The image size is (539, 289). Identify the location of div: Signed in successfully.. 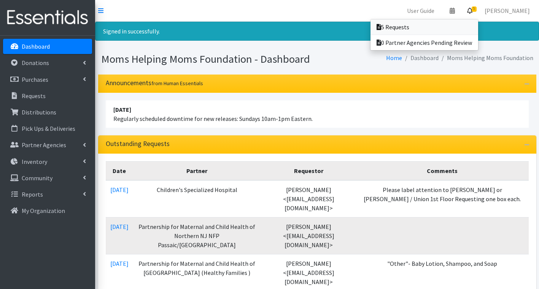
(317, 31).